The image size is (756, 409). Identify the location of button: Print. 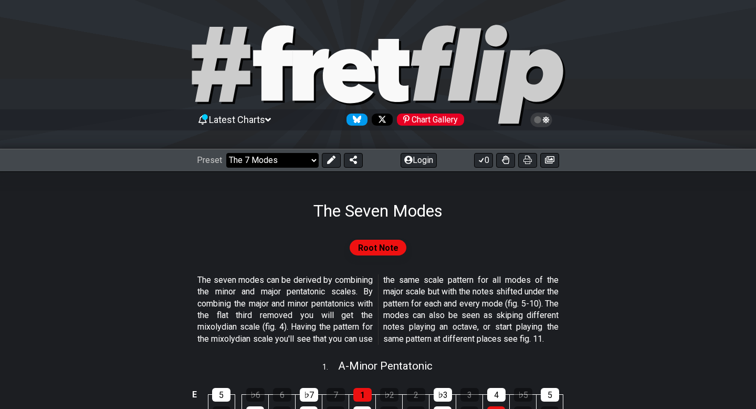
(528, 160).